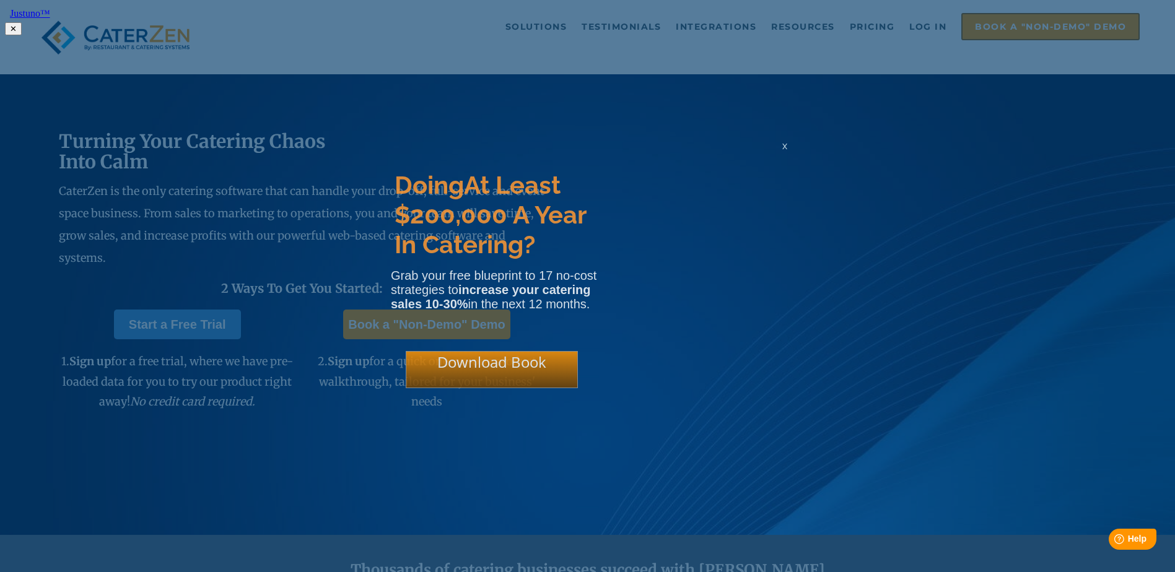  I want to click on span: x, so click(785, 146).